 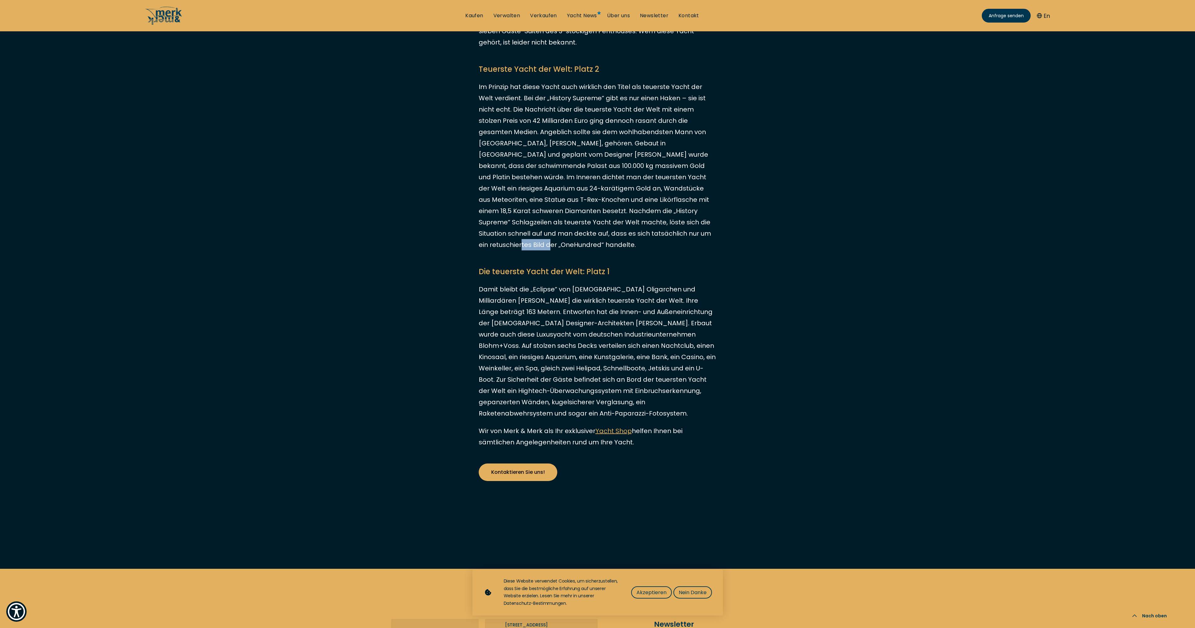 What do you see at coordinates (614, 431) in the screenshot?
I see `a: Yacht Shop` at bounding box center [614, 431].